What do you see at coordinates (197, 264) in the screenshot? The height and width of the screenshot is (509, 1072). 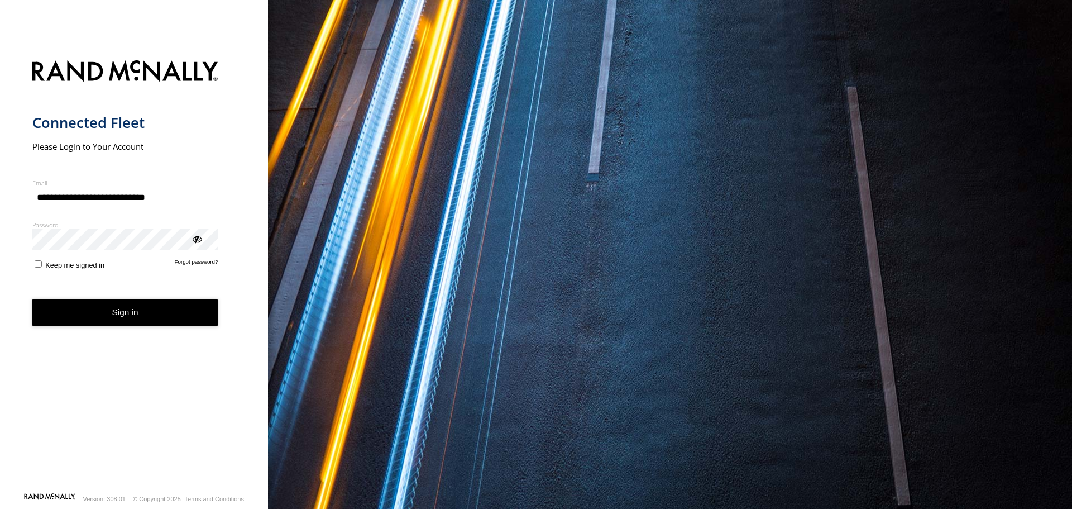 I see `a: Forgot password?` at bounding box center [197, 264].